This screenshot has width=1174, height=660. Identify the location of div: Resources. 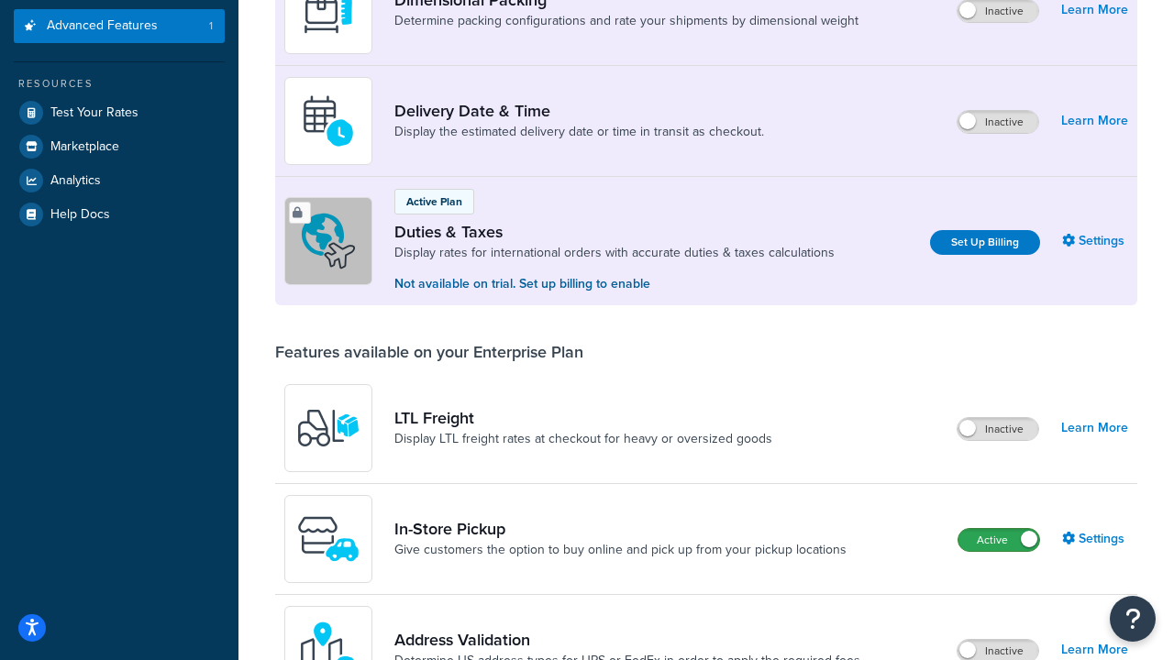
(119, 83).